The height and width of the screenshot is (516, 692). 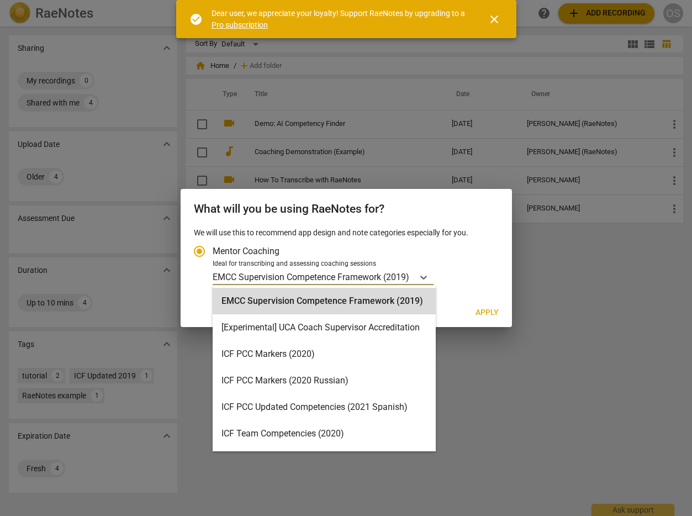 What do you see at coordinates (487, 313) in the screenshot?
I see `span: Apply` at bounding box center [487, 313].